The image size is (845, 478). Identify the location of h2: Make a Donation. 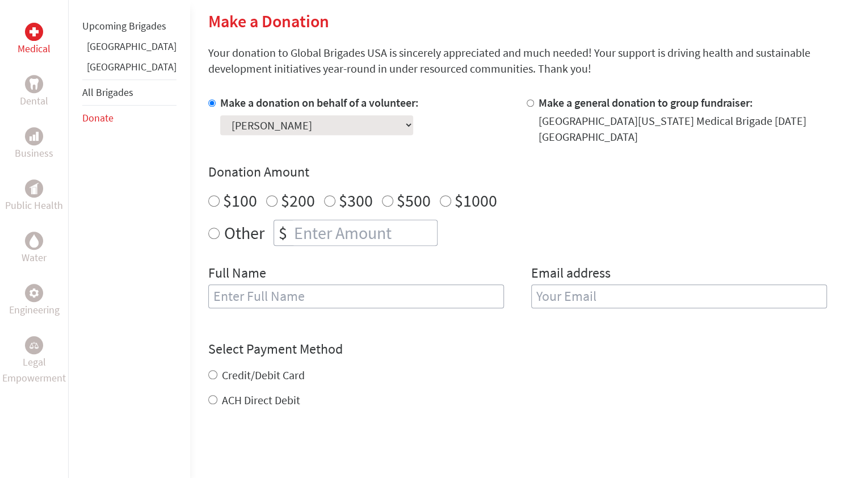
(517, 21).